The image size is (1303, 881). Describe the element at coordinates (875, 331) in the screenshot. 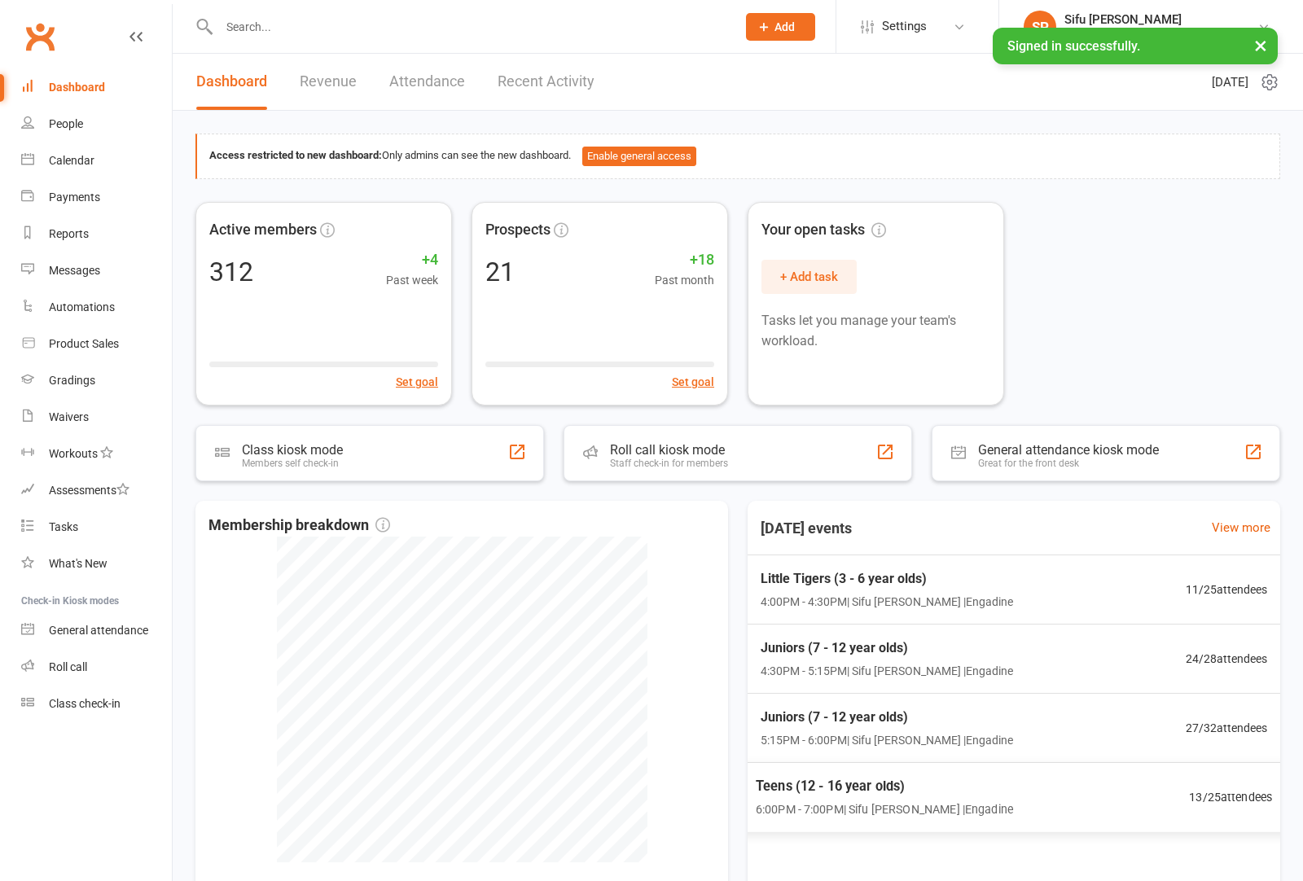

I see `p: Tasks let you manage your team's workload.` at that location.